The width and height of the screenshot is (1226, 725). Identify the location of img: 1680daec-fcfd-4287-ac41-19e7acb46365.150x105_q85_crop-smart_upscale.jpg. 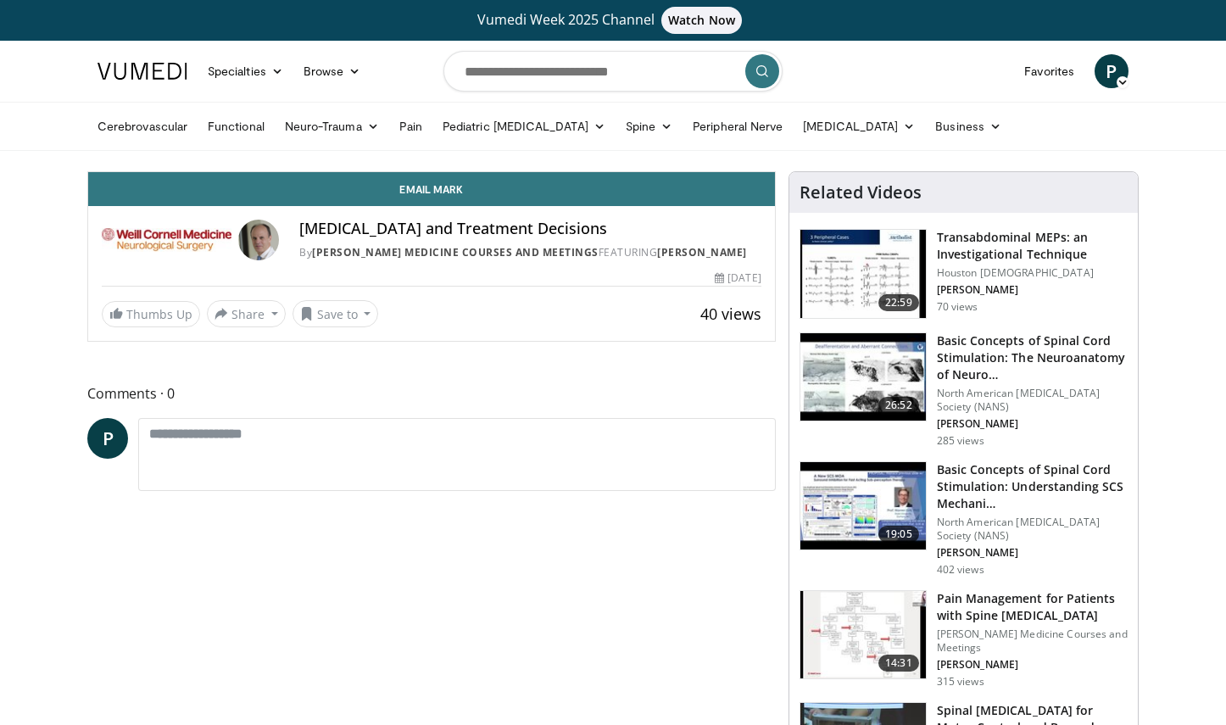
(863, 506).